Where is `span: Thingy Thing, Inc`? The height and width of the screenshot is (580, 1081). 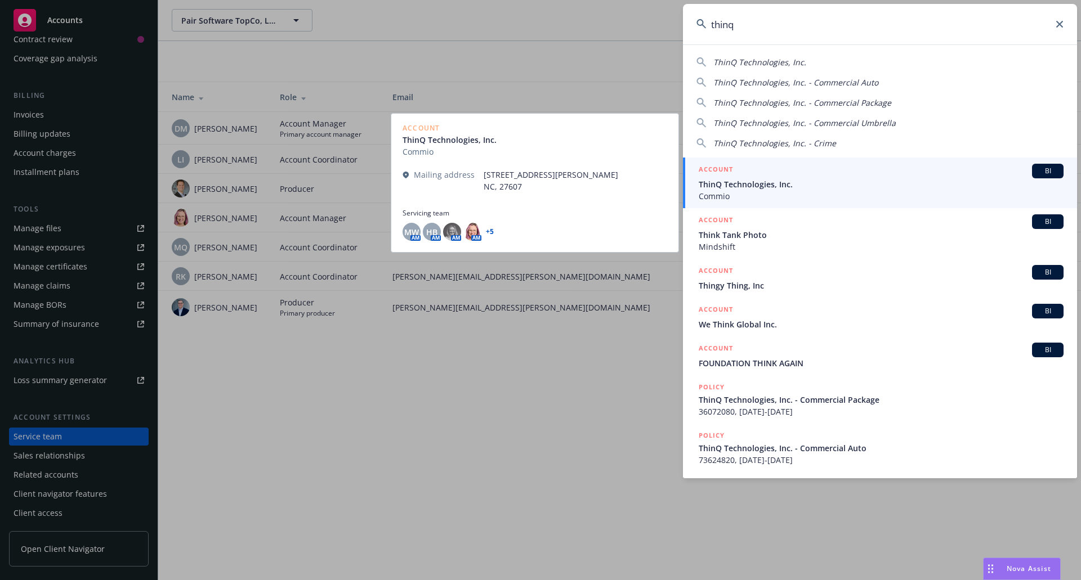
span: Thingy Thing, Inc is located at coordinates (881, 285).